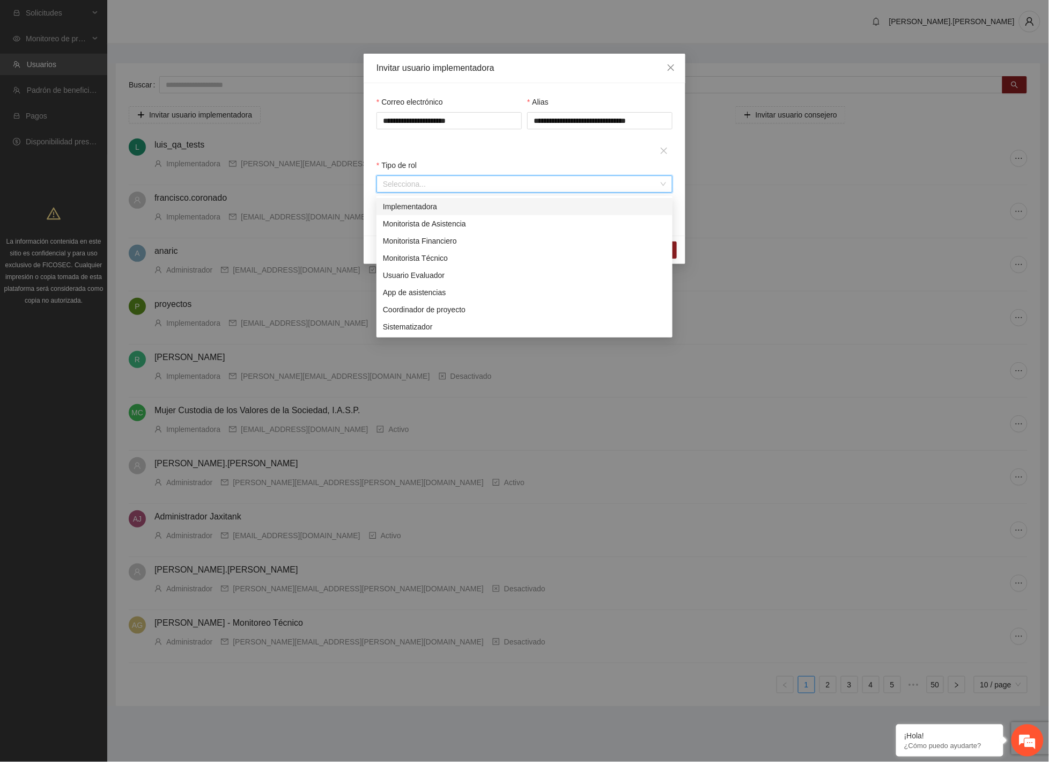  Describe the element at coordinates (524, 241) in the screenshot. I see `div: Monitorista Financiero` at that location.